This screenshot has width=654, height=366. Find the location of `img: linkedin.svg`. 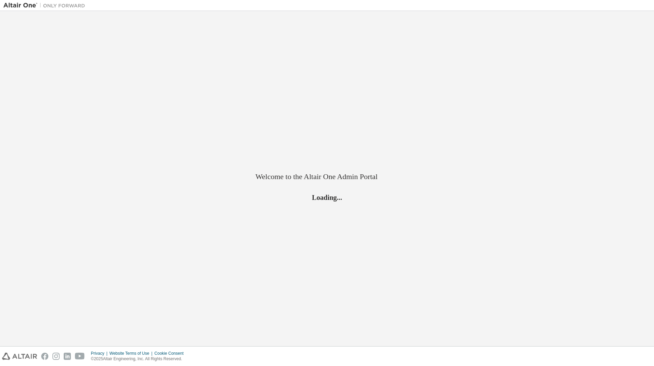

img: linkedin.svg is located at coordinates (67, 356).